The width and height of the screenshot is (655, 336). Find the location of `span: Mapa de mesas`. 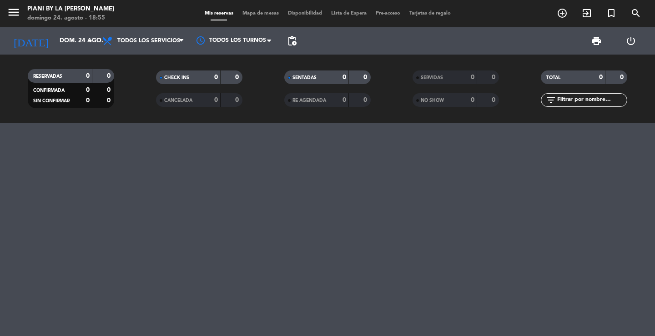

span: Mapa de mesas is located at coordinates (261, 13).